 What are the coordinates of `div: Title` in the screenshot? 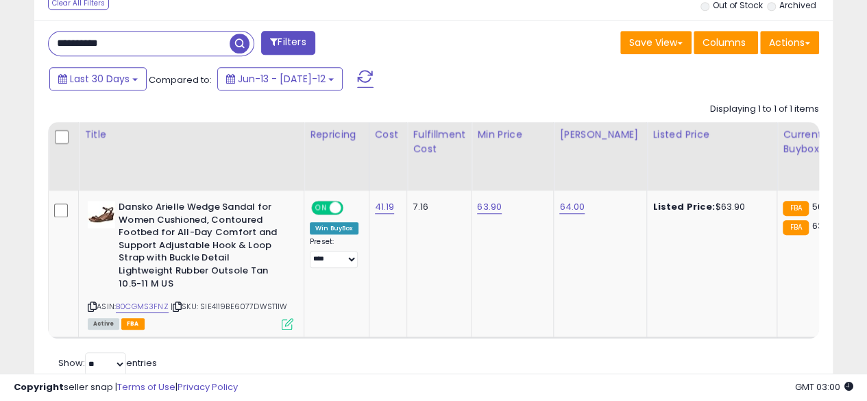 It's located at (191, 134).